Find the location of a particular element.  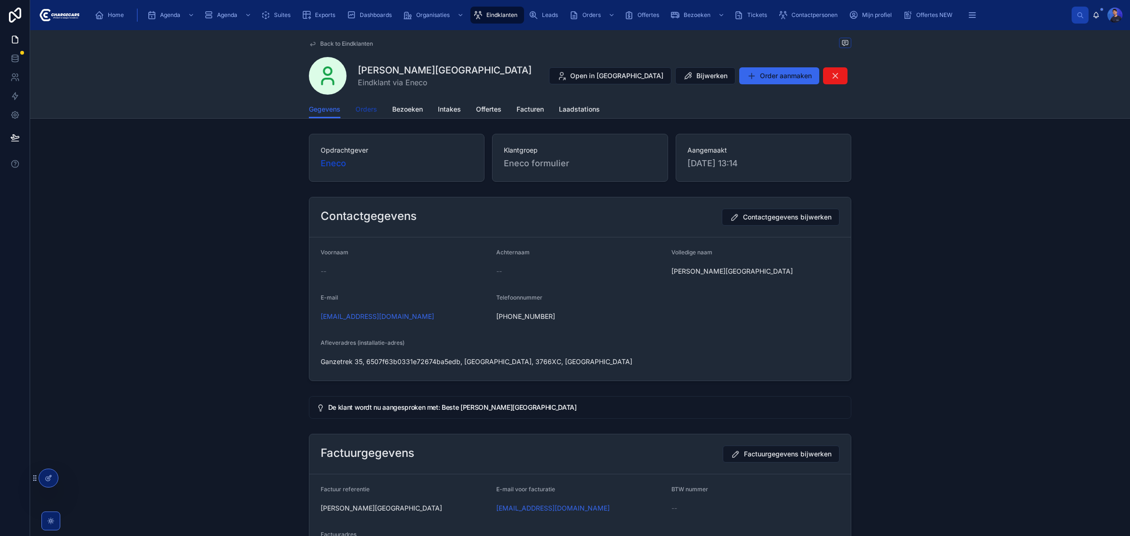

div: scrollable content is located at coordinates (579, 15).